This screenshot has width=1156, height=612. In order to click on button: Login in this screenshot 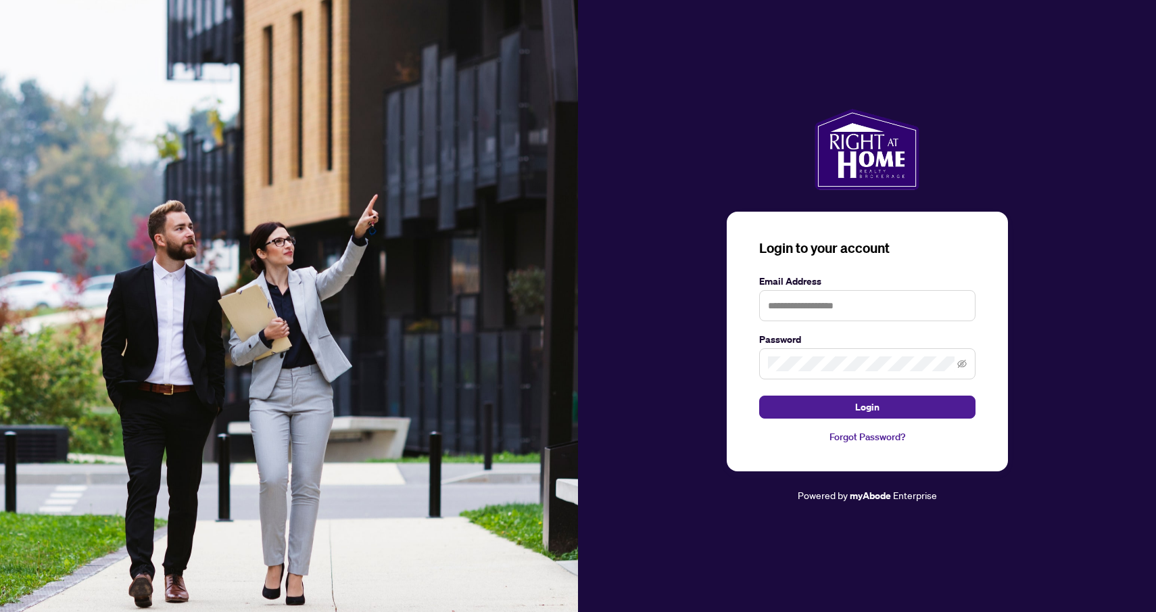, I will do `click(867, 407)`.